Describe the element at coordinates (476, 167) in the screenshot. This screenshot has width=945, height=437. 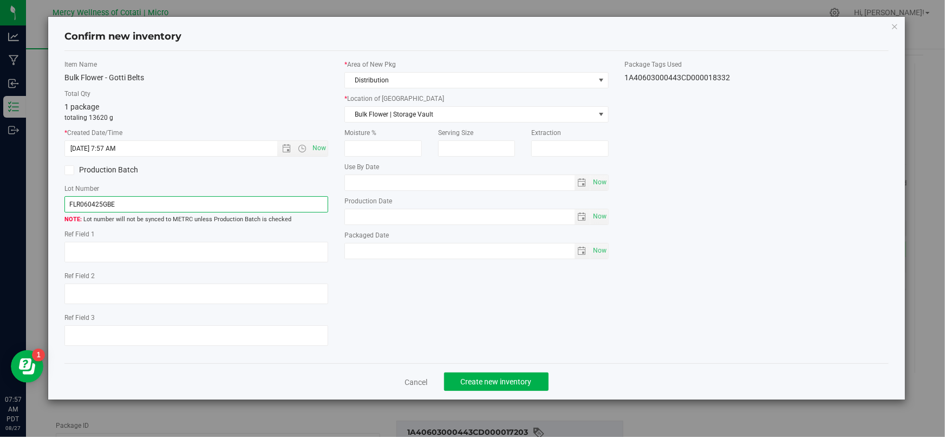
I see `label: Use By Date` at that location.